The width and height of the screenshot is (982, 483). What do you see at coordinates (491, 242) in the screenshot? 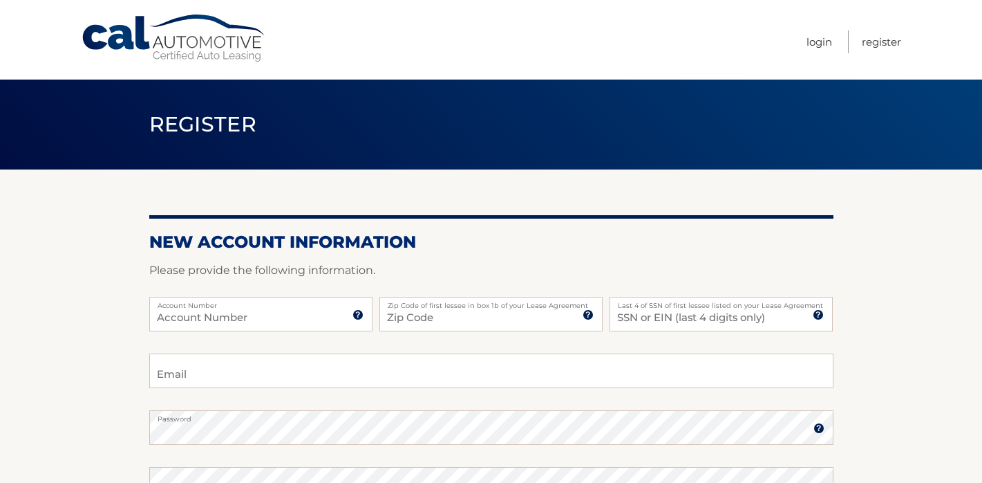
I see `h2: New Account Information` at bounding box center [491, 242].